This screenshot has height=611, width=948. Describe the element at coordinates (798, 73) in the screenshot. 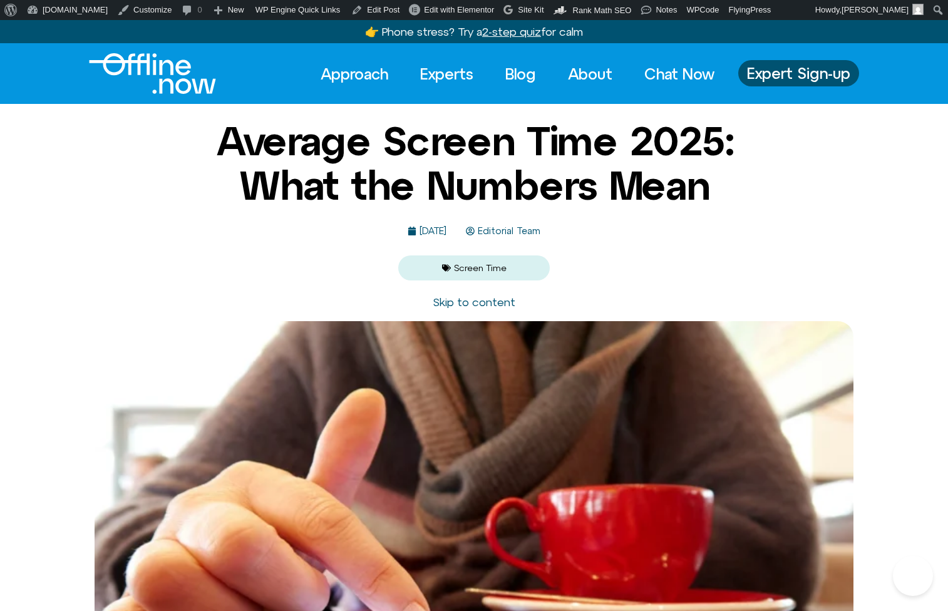

I see `a: Expert Sign-up` at that location.